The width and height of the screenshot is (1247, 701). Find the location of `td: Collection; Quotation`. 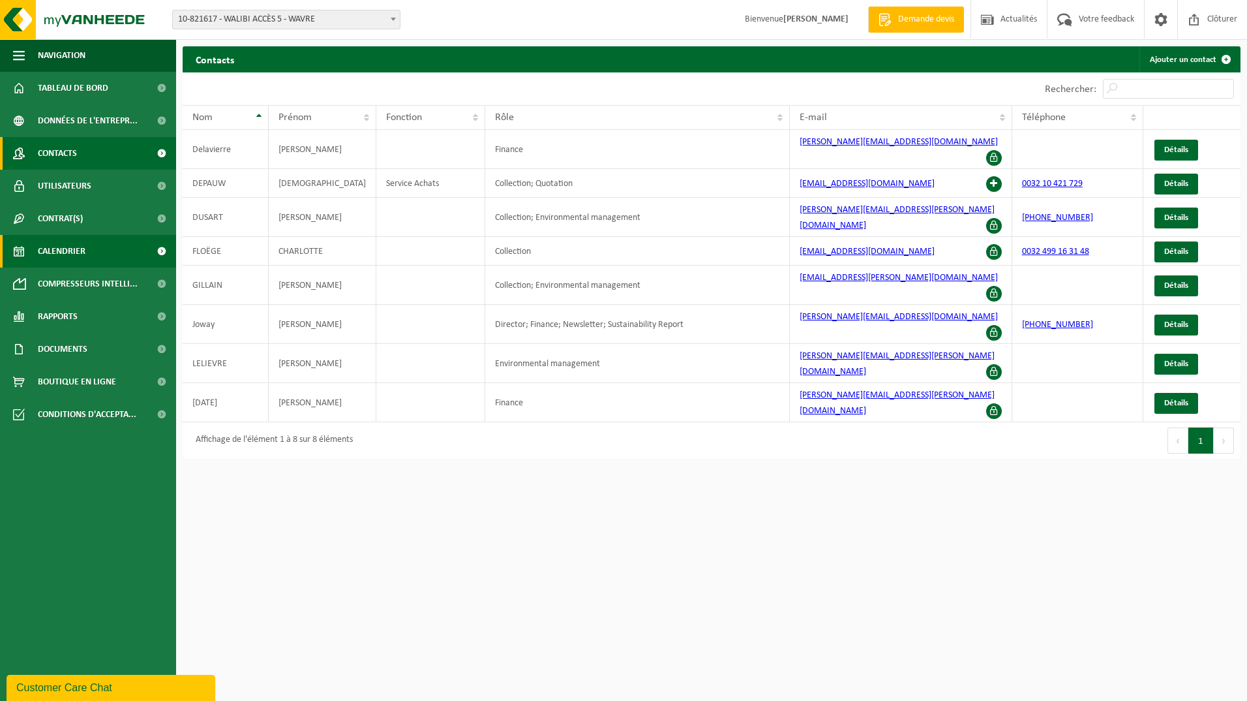

td: Collection; Quotation is located at coordinates (638, 183).